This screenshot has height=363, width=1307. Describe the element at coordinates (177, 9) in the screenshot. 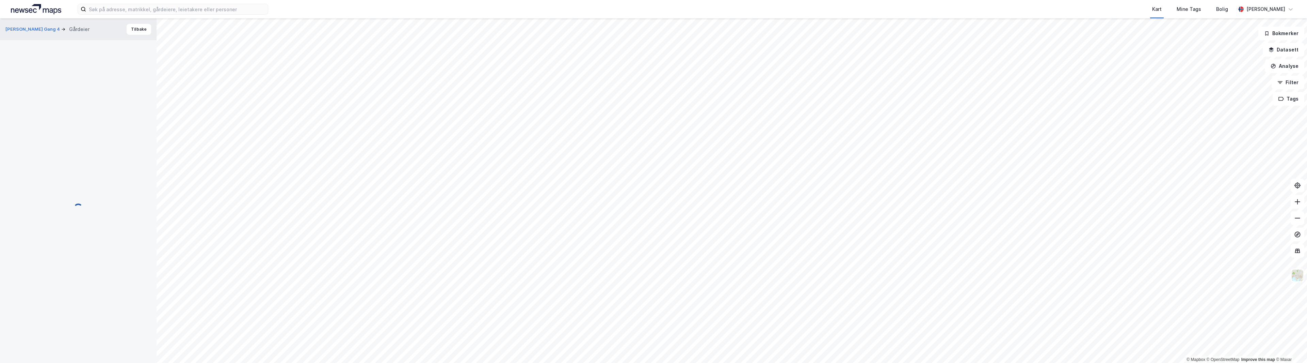

I see `input: Søk på adresse, matrikkel, gårdeiere, leietakere eller personer` at that location.